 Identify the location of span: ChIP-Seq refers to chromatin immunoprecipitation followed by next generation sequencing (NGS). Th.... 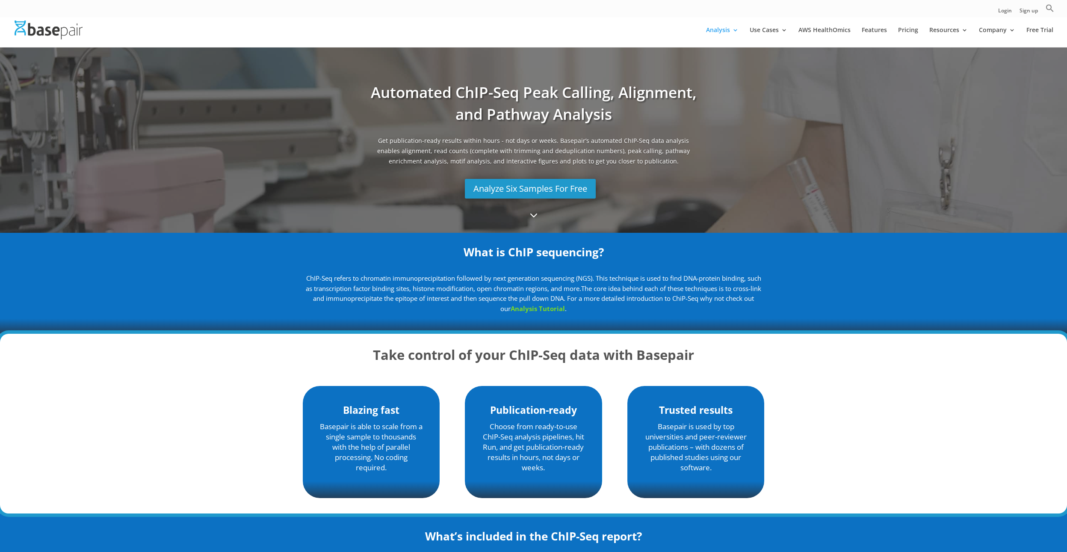
(533, 283).